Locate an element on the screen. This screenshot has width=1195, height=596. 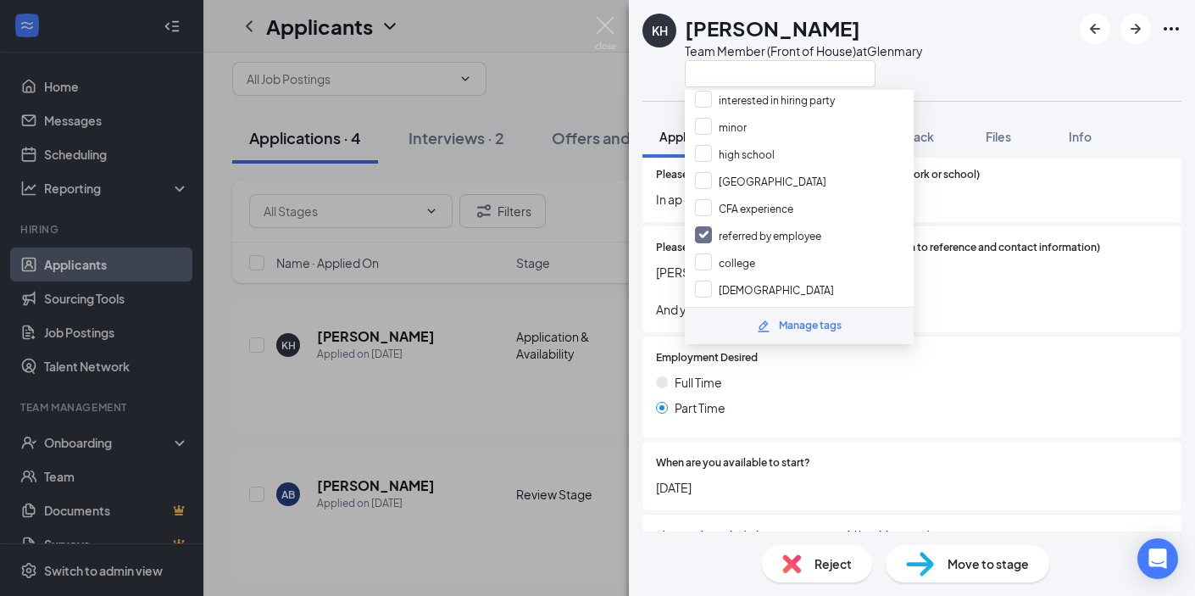
svg: Ellipses is located at coordinates (1171, 29).